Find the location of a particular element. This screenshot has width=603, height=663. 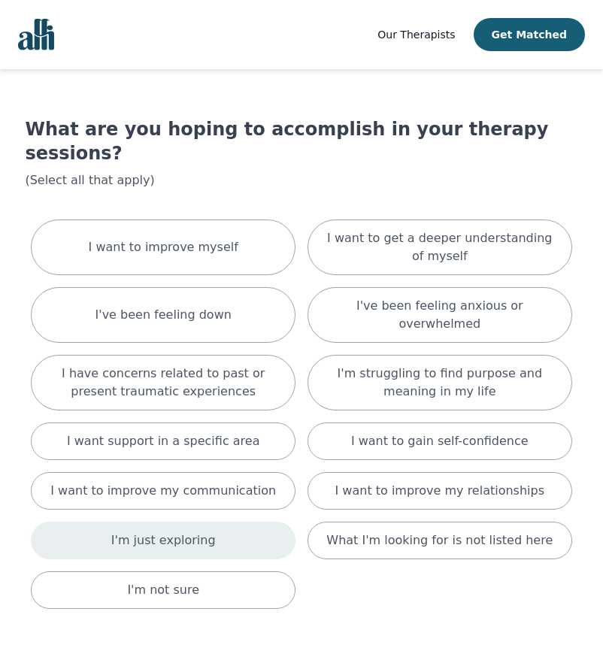

p: I'm struggling to find purpose and meaning in my life is located at coordinates (440, 383).